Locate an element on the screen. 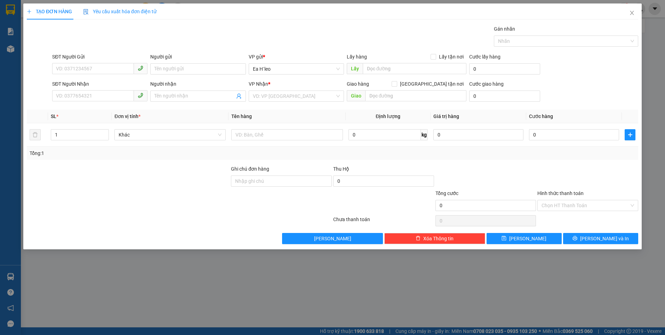 Image resolution: width=665 pixels, height=335 pixels. span: save is located at coordinates (504, 238).